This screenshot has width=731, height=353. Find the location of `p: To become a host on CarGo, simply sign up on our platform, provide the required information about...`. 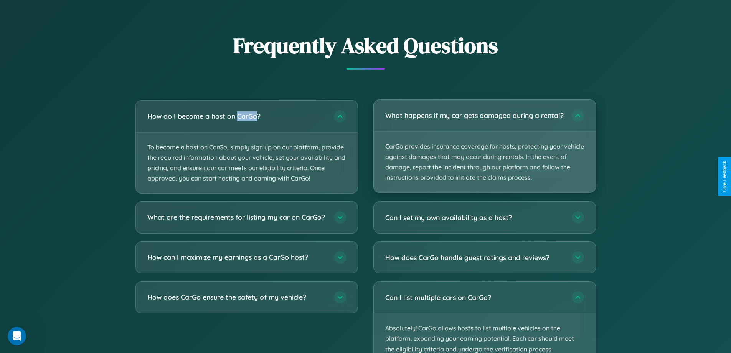

p: To become a host on CarGo, simply sign up on our platform, provide the required information about... is located at coordinates (247, 163).